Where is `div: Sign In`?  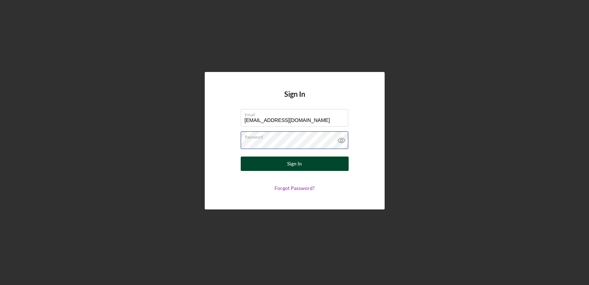 div: Sign In is located at coordinates (294, 164).